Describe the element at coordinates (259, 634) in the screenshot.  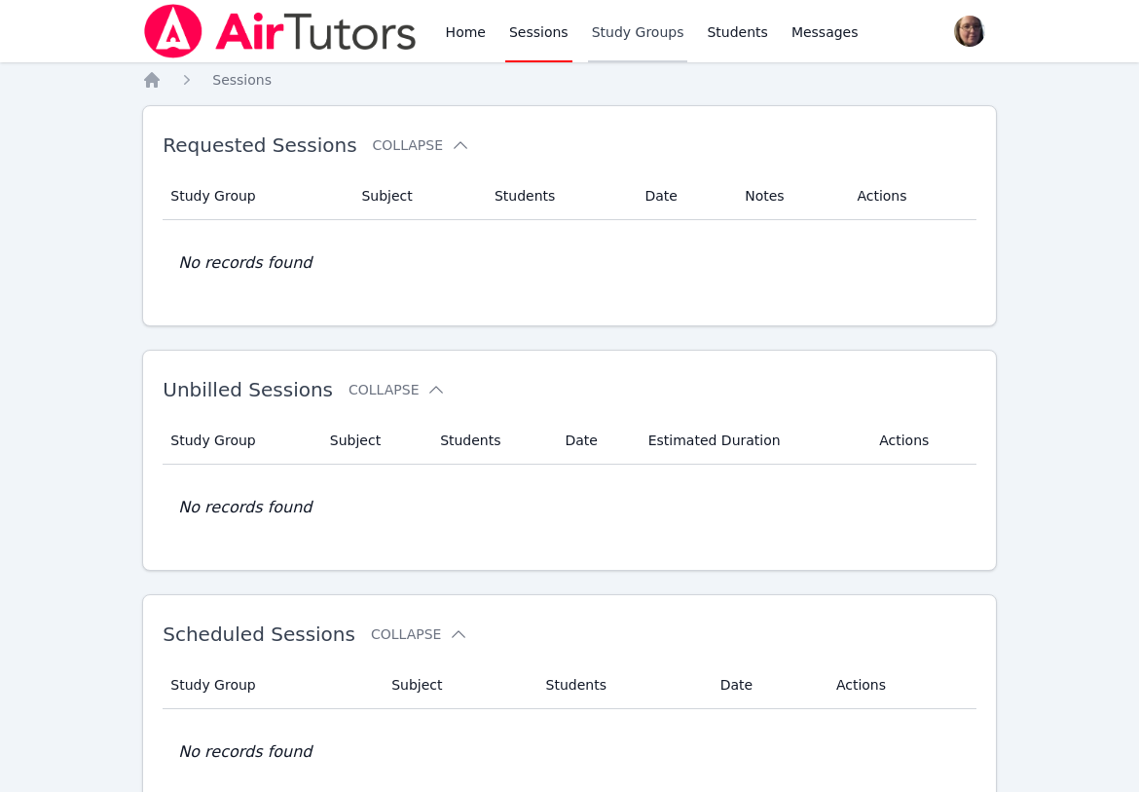
I see `span: Scheduled Sessions` at that location.